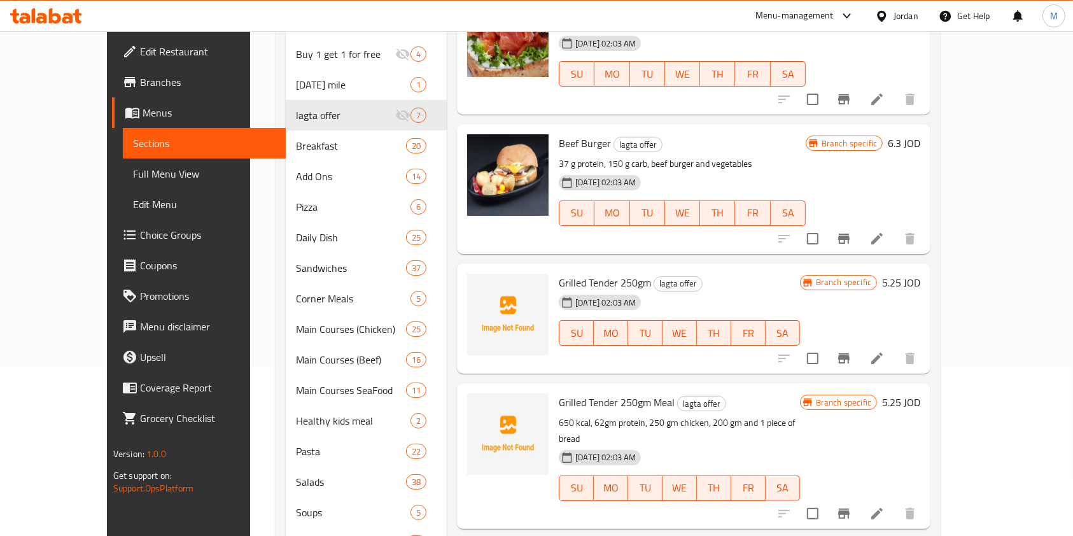 The height and width of the screenshot is (536, 1073). Describe the element at coordinates (353, 421) in the screenshot. I see `div: Healthy kids meal` at that location.